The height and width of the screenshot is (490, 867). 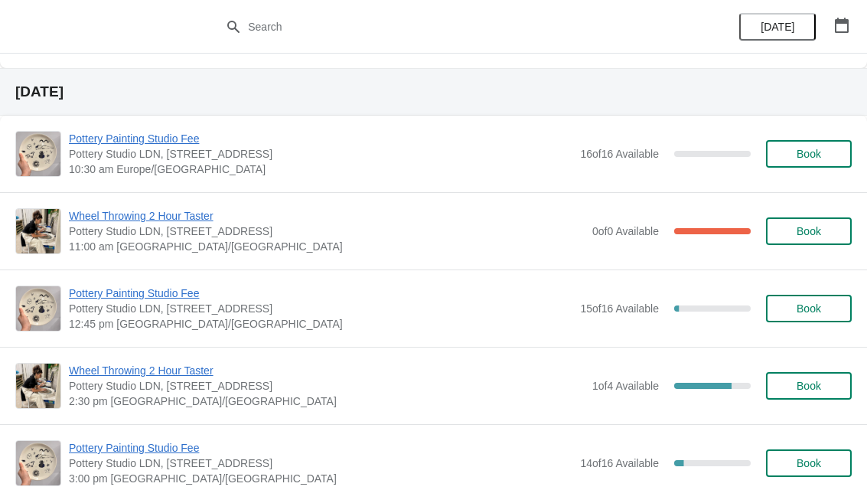 I want to click on span: 0 of 0 Available, so click(x=625, y=231).